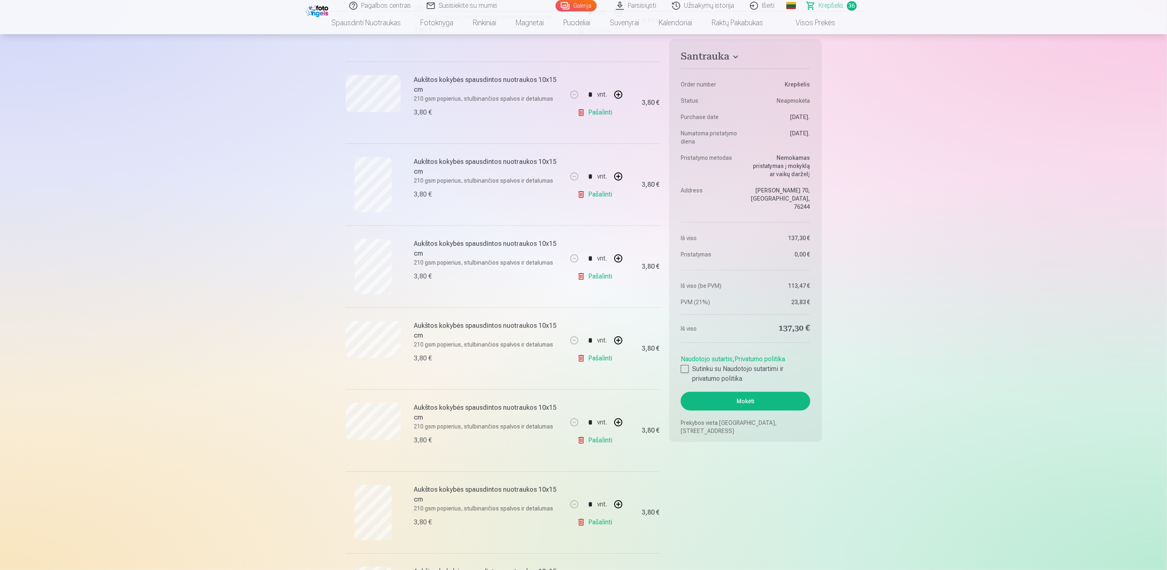 The image size is (1167, 570). I want to click on dt: Numatoma pristatymo diena, so click(711, 137).